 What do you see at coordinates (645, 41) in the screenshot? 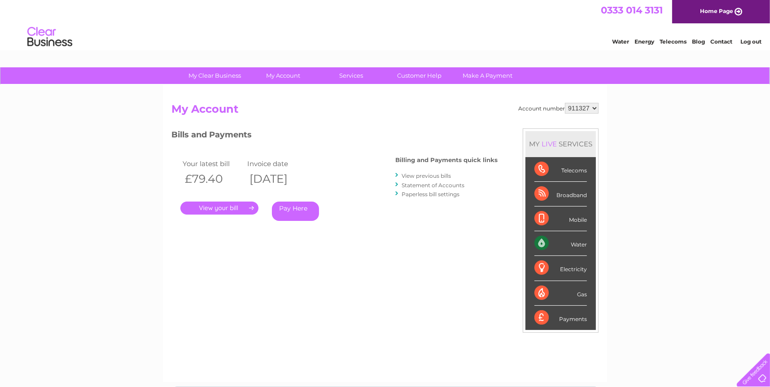
I see `a: Energy` at bounding box center [645, 41].